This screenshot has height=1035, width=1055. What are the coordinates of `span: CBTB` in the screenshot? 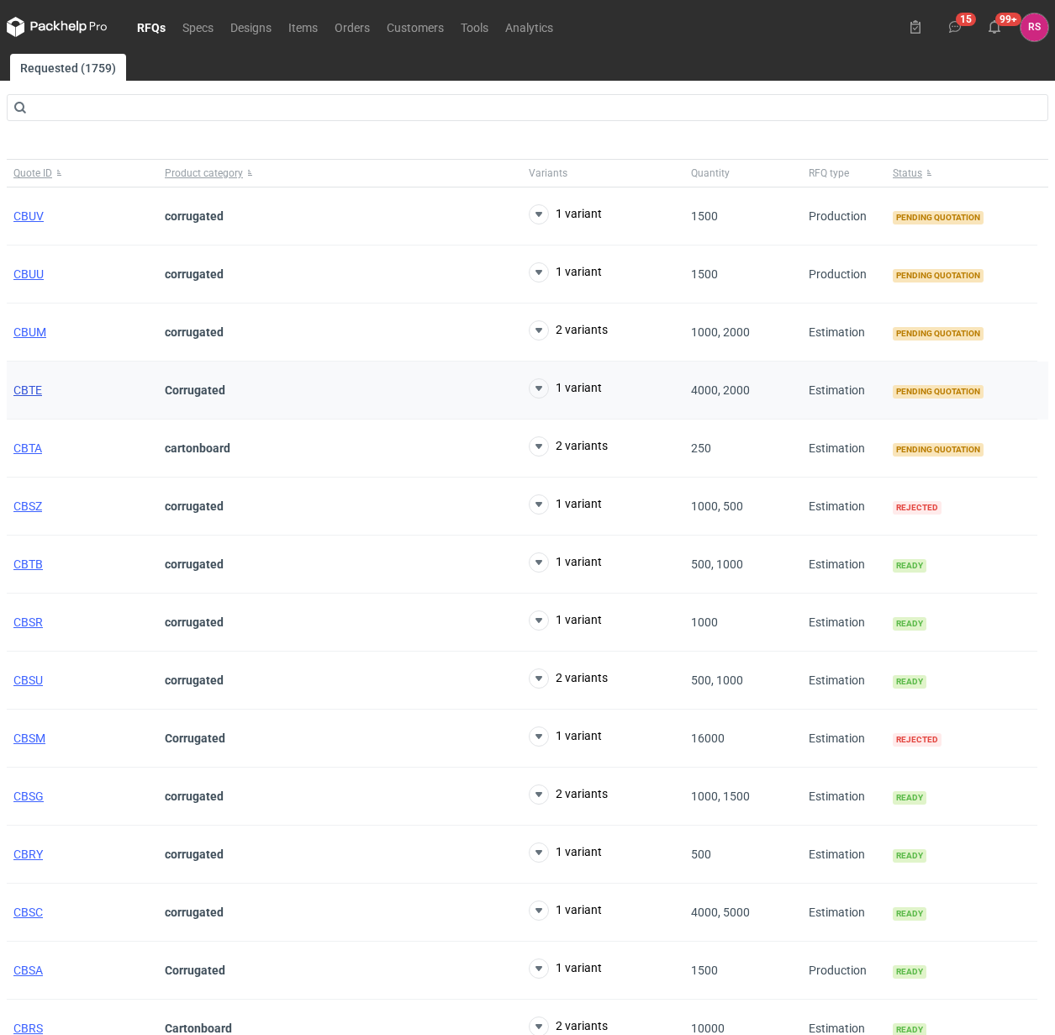 It's located at (28, 564).